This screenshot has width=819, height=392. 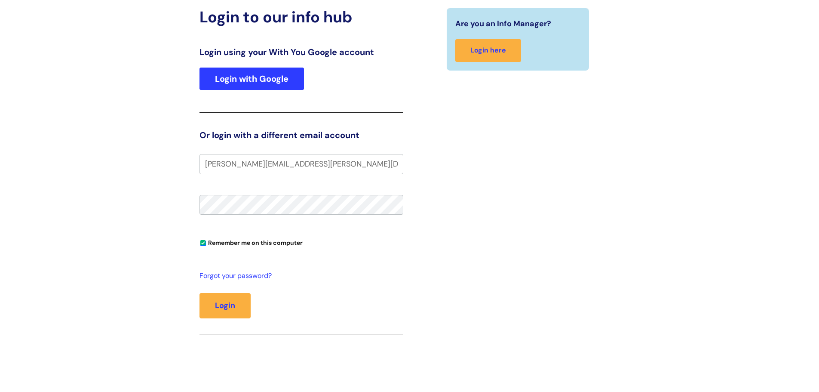 What do you see at coordinates (301, 17) in the screenshot?
I see `h2: Login to our info hub` at bounding box center [301, 17].